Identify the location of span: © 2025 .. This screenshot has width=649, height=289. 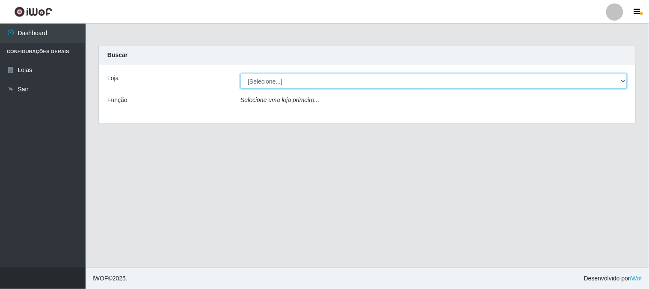
(110, 278).